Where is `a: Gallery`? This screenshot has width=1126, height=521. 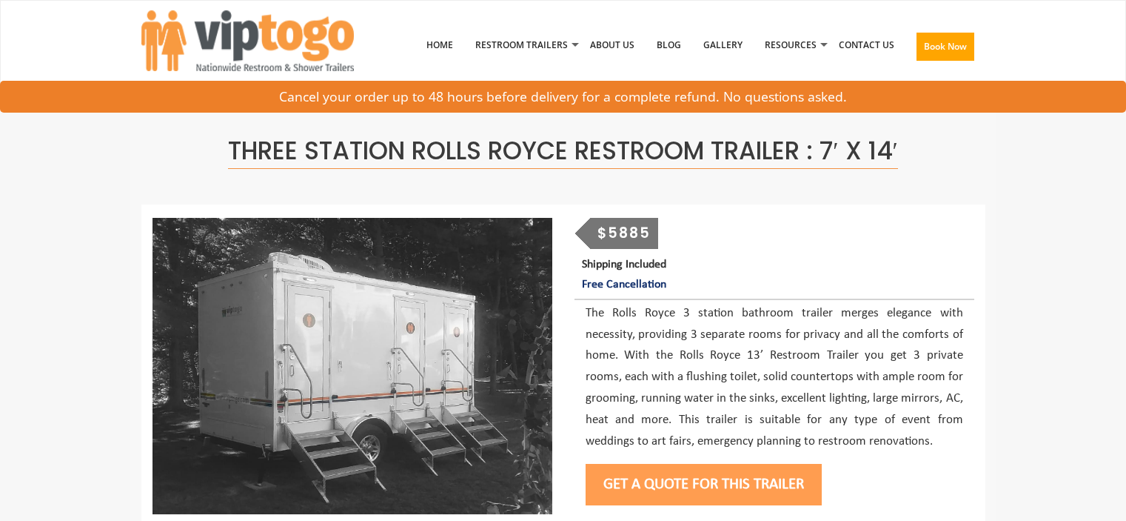 a: Gallery is located at coordinates (723, 45).